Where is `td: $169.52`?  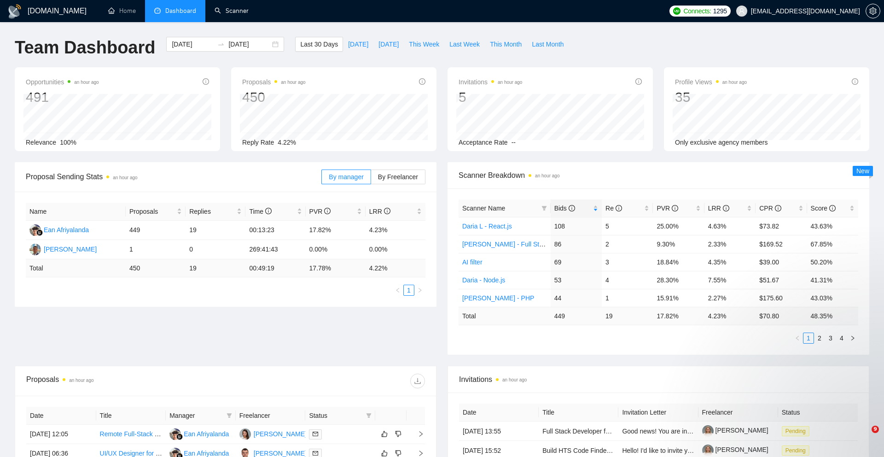 td: $169.52 is located at coordinates (781, 244).